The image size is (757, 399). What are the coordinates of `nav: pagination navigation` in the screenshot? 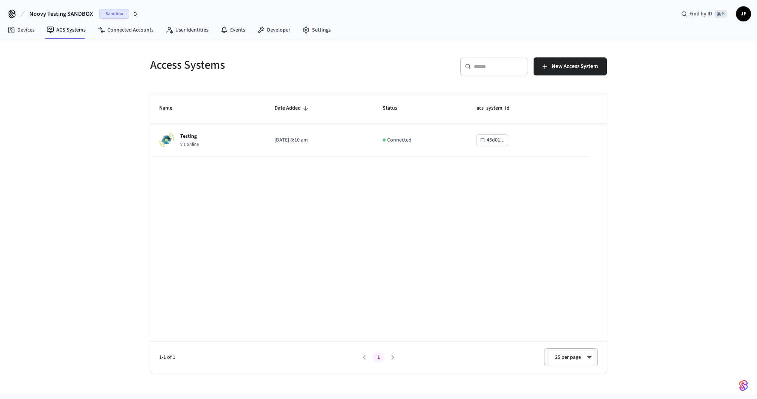 It's located at (379, 358).